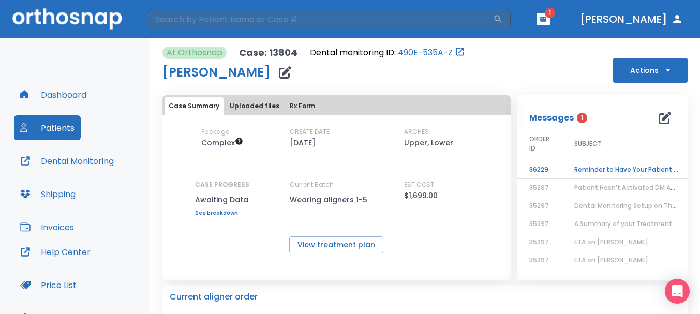 Image resolution: width=700 pixels, height=314 pixels. I want to click on button: Uploaded files, so click(255, 106).